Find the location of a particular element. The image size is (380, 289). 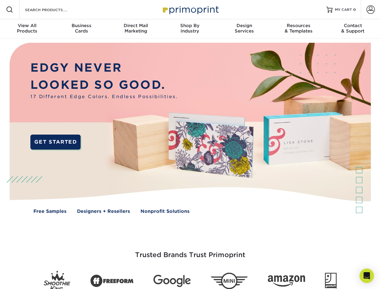

span: 0 is located at coordinates (354, 10).